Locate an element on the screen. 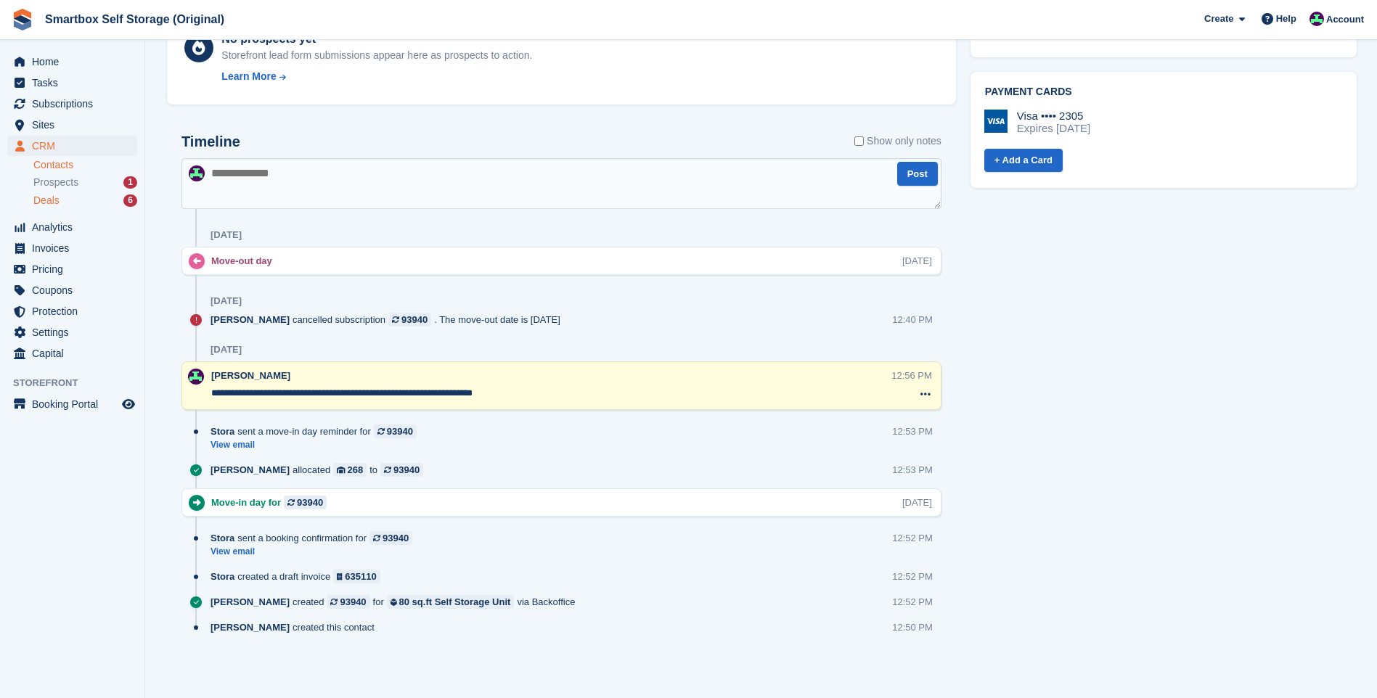 The height and width of the screenshot is (698, 1377). div: 635110 is located at coordinates (360, 576).